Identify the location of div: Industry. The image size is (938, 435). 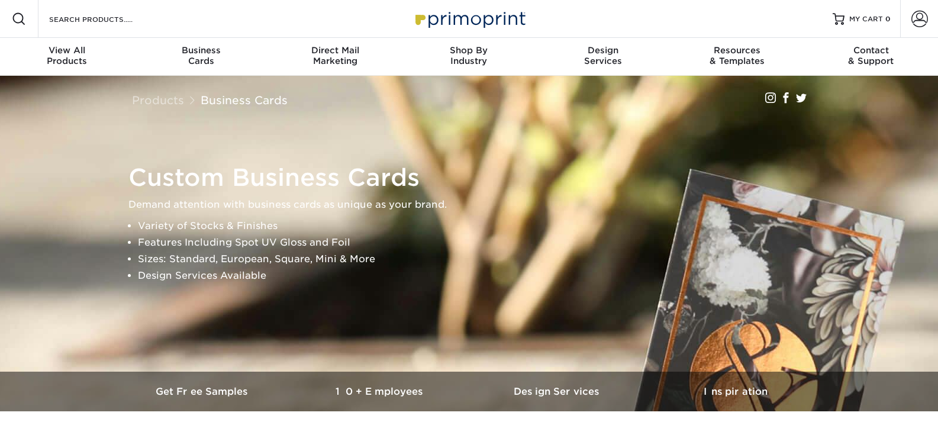
(468, 56).